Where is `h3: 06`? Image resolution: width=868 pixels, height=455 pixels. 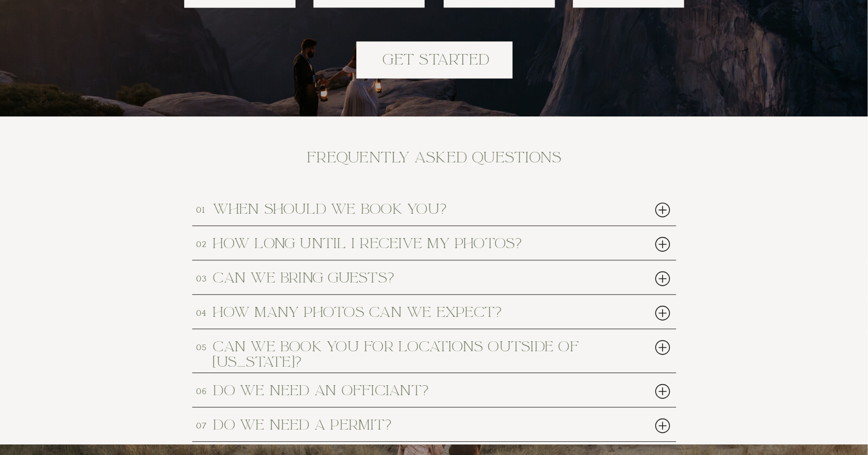
h3: 06 is located at coordinates (203, 390).